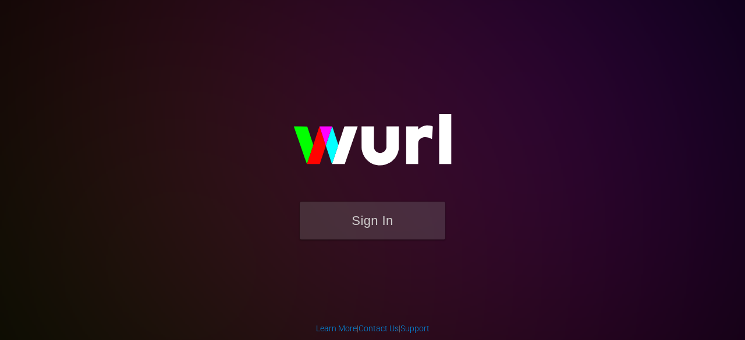 This screenshot has height=340, width=745. I want to click on a: Contact Us, so click(378, 329).